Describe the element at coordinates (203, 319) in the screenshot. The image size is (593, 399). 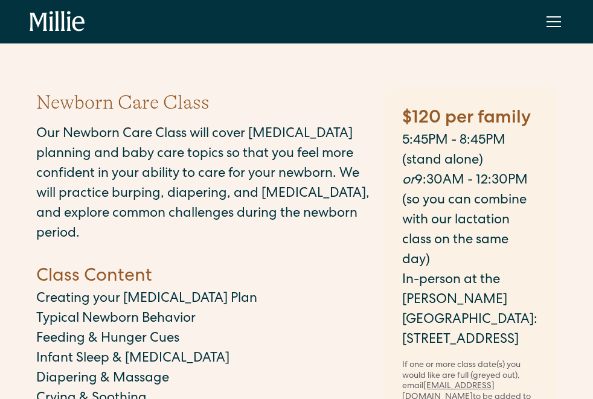
I see `p: Typical Newborn Behavior` at that location.